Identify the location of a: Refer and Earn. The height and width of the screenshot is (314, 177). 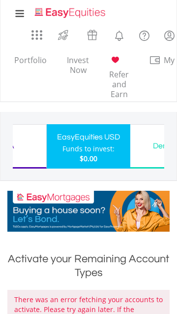
(119, 78).